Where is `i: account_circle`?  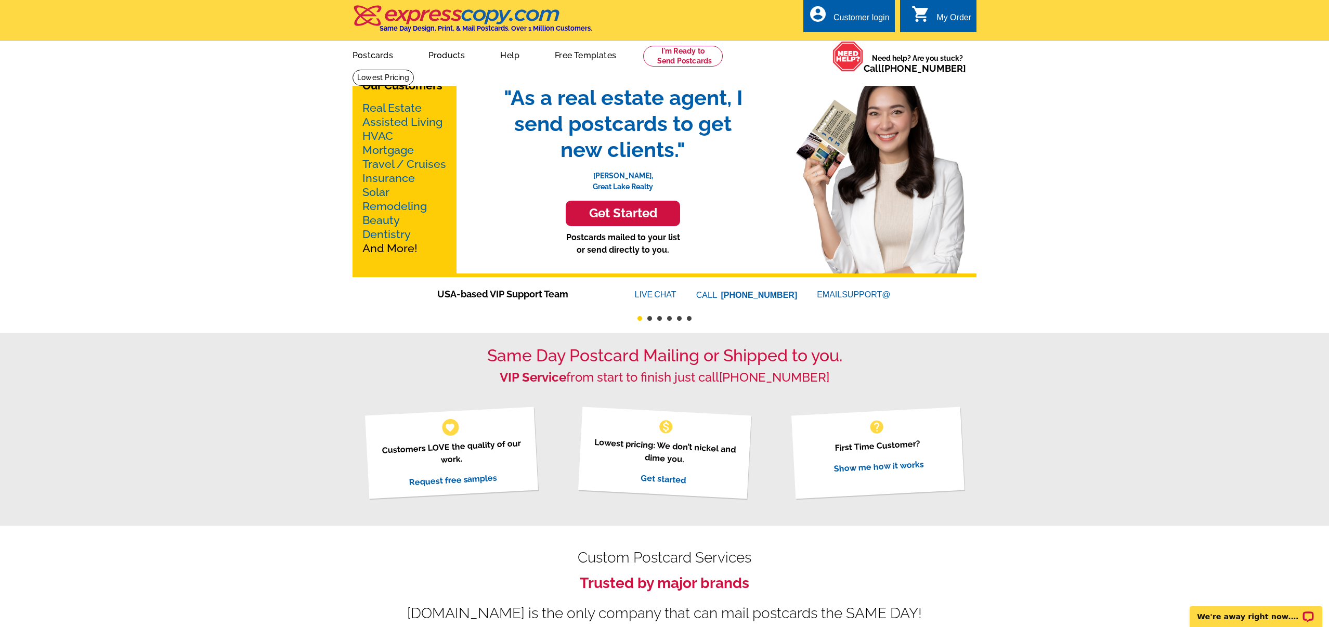
i: account_circle is located at coordinates (818, 14).